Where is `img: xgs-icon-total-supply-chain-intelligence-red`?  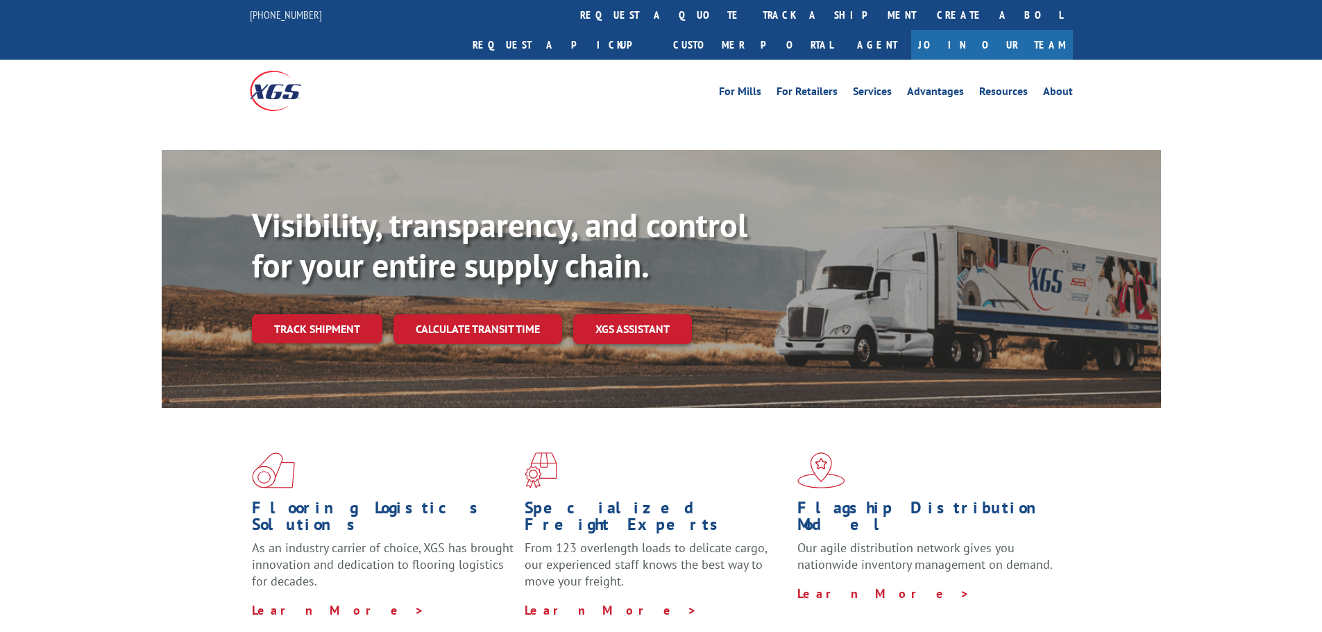
img: xgs-icon-total-supply-chain-intelligence-red is located at coordinates (273, 470).